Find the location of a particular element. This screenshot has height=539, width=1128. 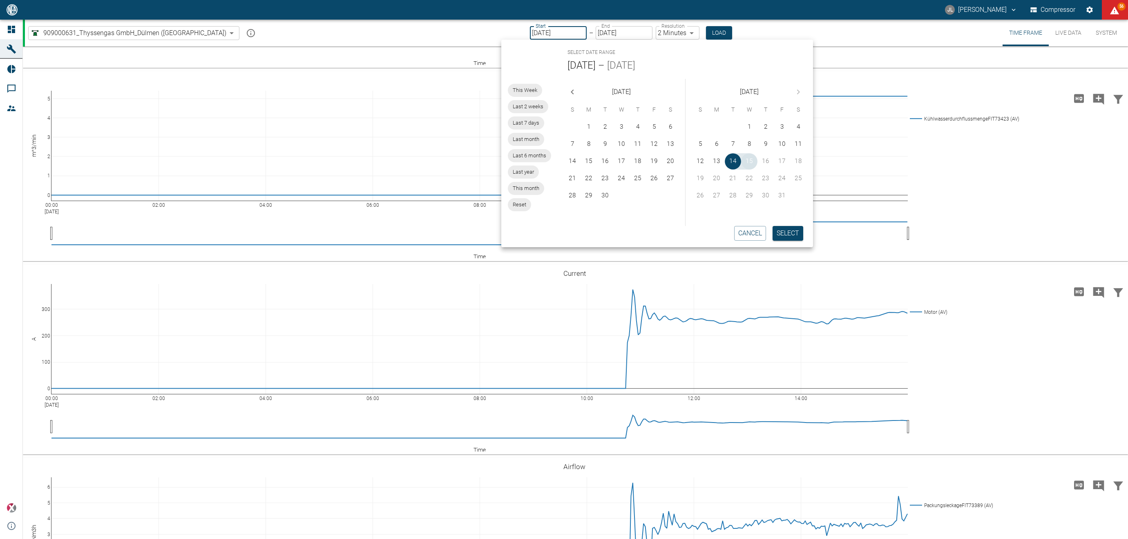

button: ai-cas@nea-x.net is located at coordinates (981, 10).